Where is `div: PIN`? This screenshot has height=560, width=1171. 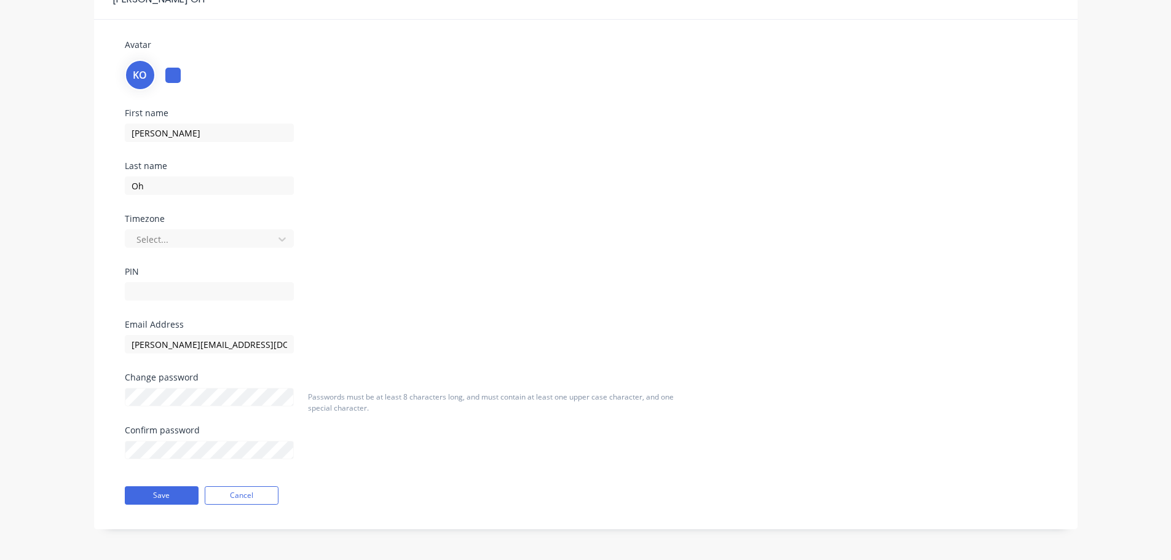
div: PIN is located at coordinates (272, 272).